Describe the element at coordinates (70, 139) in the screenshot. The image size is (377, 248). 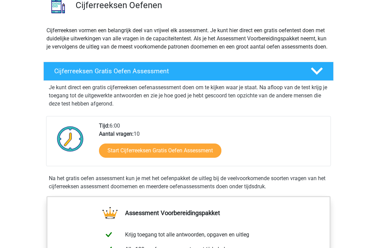
I see `img: Klok` at that location.